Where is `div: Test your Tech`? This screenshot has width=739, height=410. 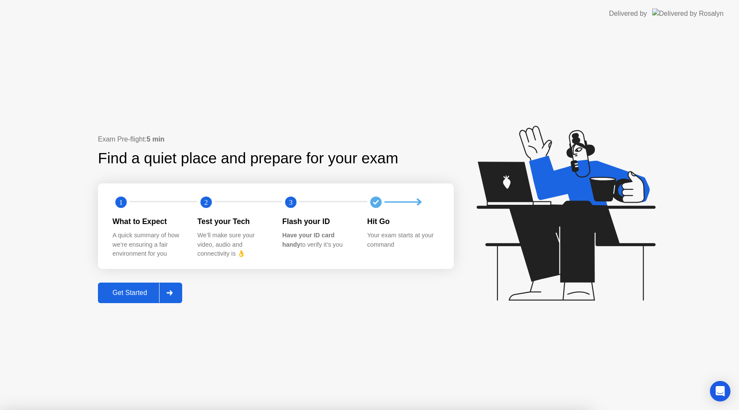
div: Test your Tech is located at coordinates (233, 222).